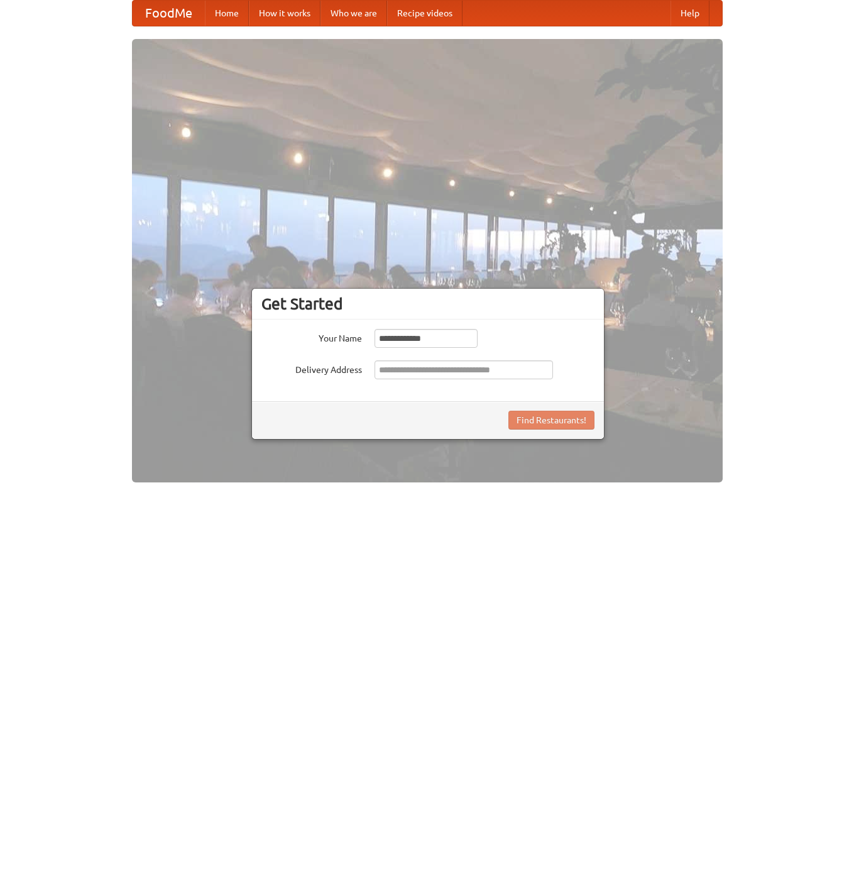 This screenshot has width=854, height=890. I want to click on a: Recipe videos, so click(425, 13).